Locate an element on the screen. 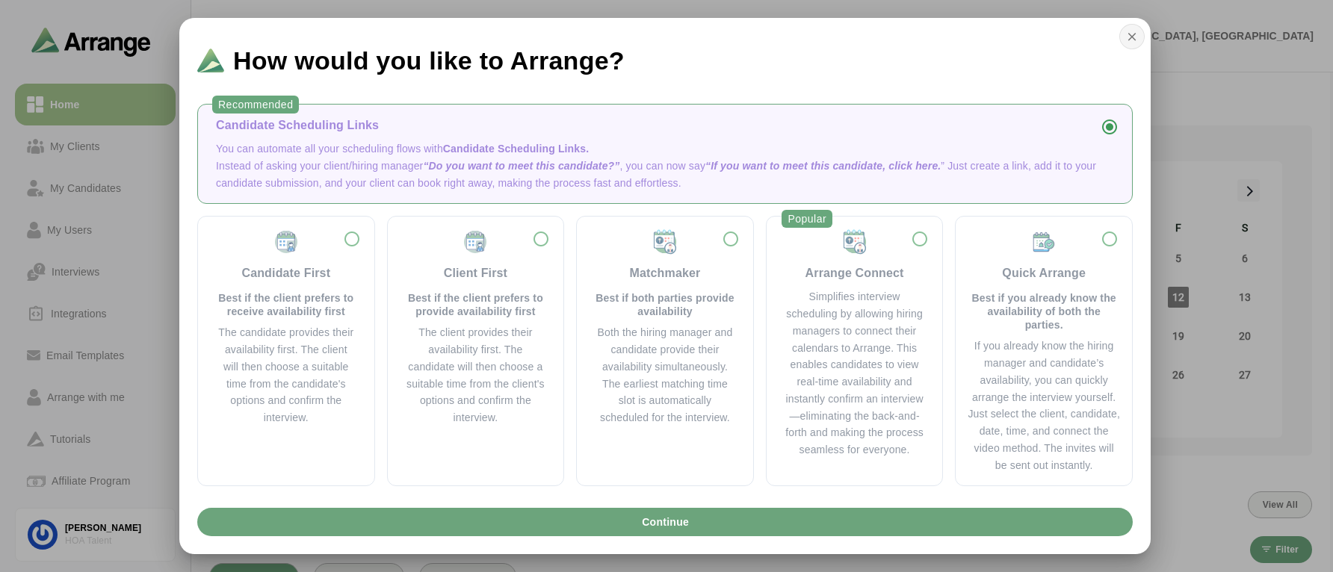 This screenshot has width=1333, height=572. div: Both the hiring manager and candidate provide their availability simultaneously. The earliest mat... is located at coordinates (665, 375).